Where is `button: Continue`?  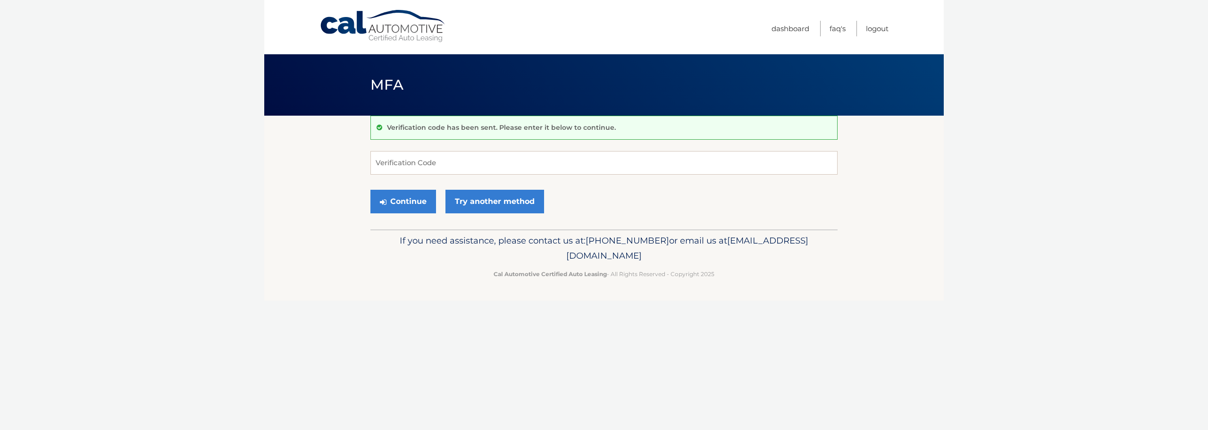
button: Continue is located at coordinates (403, 201).